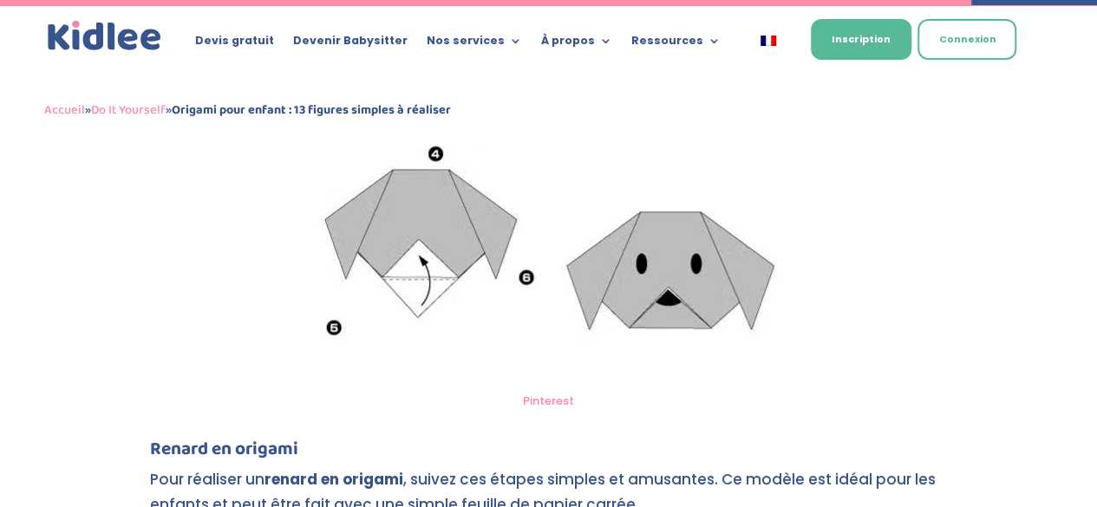 The image size is (1097, 507). I want to click on a: Nos services, so click(474, 44).